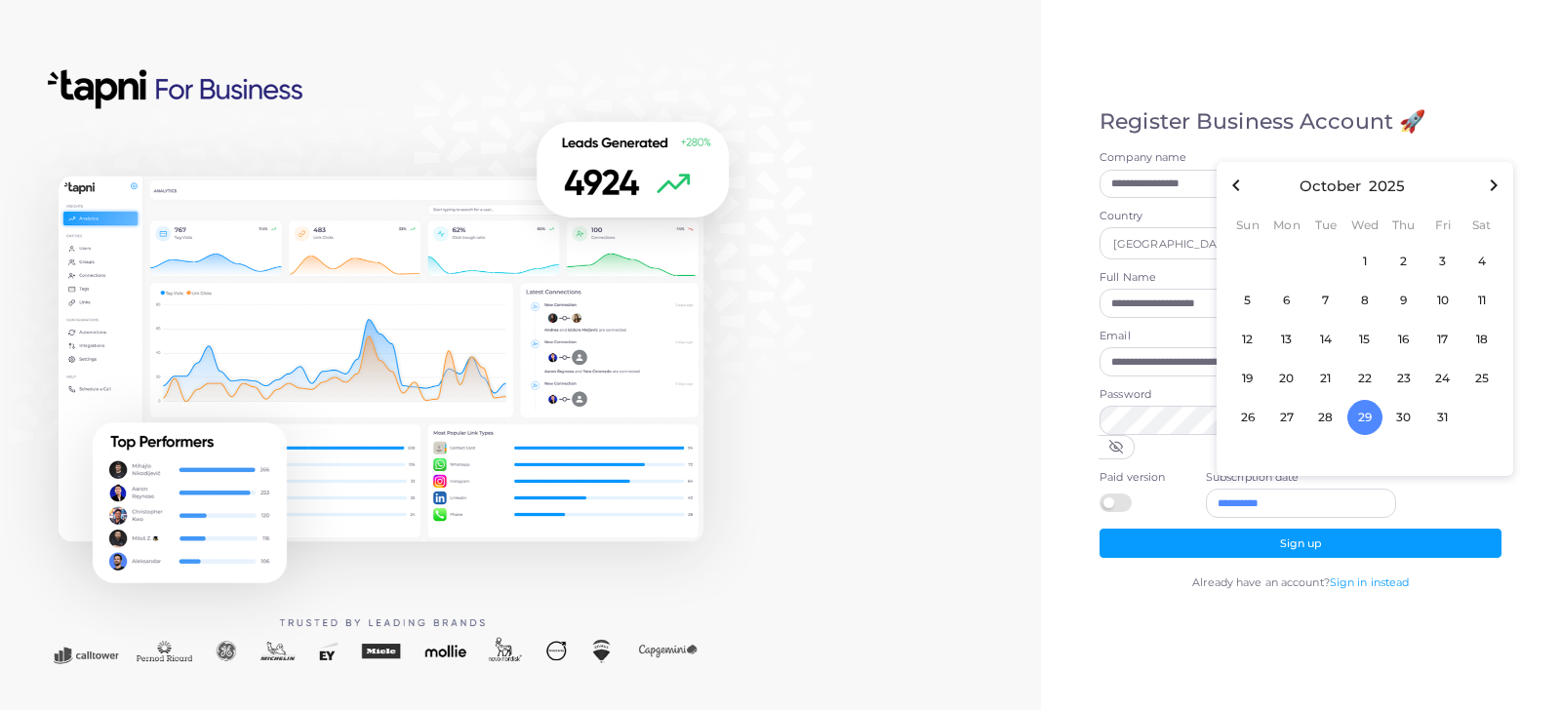 The height and width of the screenshot is (710, 1561). Describe the element at coordinates (1482, 300) in the screenshot. I see `button: 11` at that location.